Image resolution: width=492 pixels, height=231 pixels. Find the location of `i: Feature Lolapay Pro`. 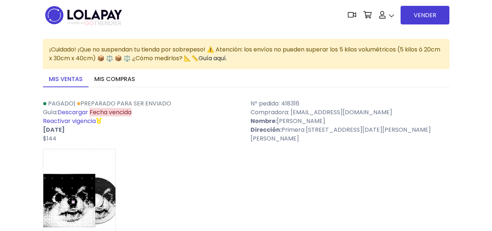

i: Feature Lolapay Pro is located at coordinates (99, 121).